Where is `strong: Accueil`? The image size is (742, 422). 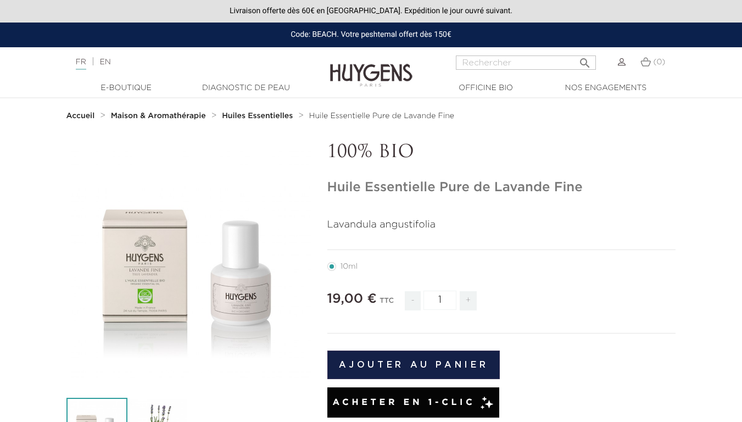
strong: Accueil is located at coordinates (81, 116).